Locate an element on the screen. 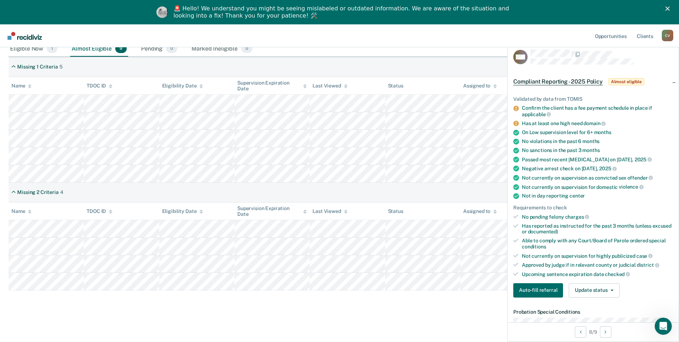  div: 4 is located at coordinates (62, 192).